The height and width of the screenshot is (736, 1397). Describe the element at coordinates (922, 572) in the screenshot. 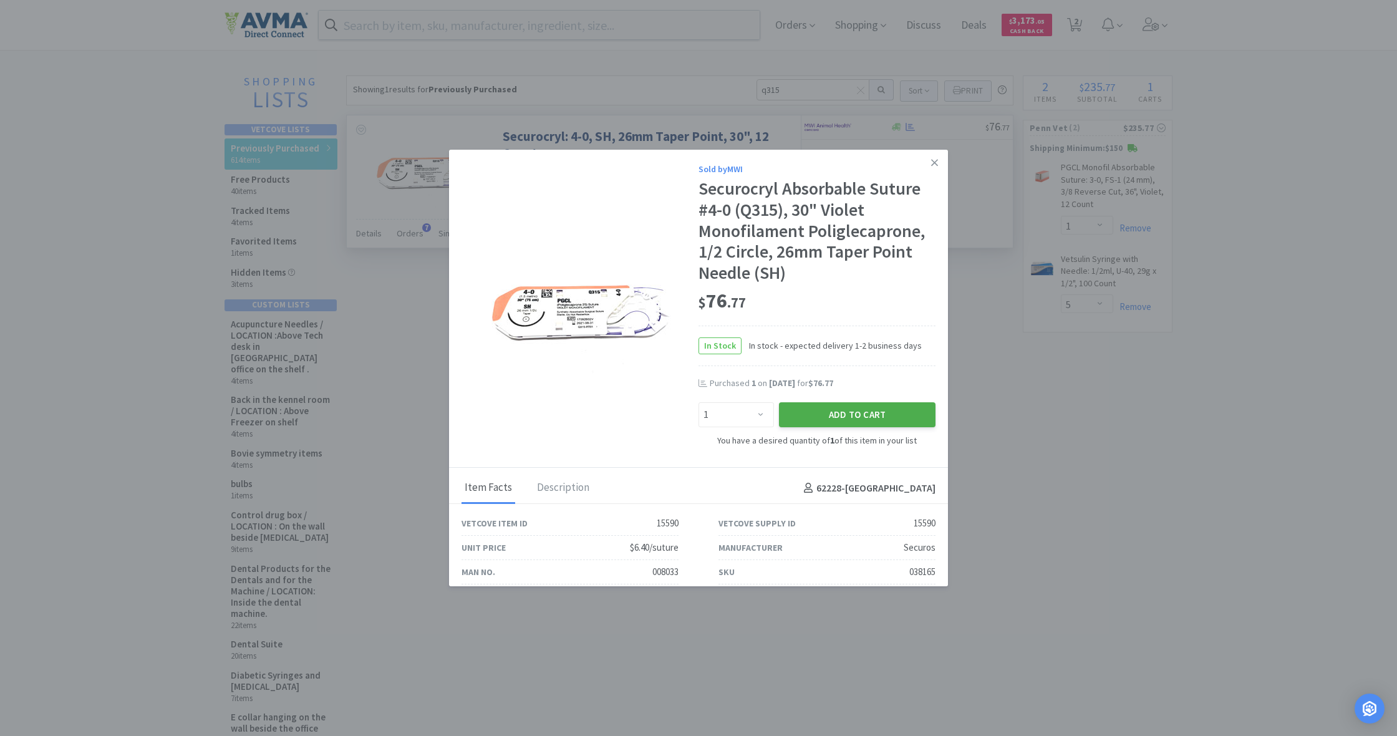

I see `div: 038165` at that location.